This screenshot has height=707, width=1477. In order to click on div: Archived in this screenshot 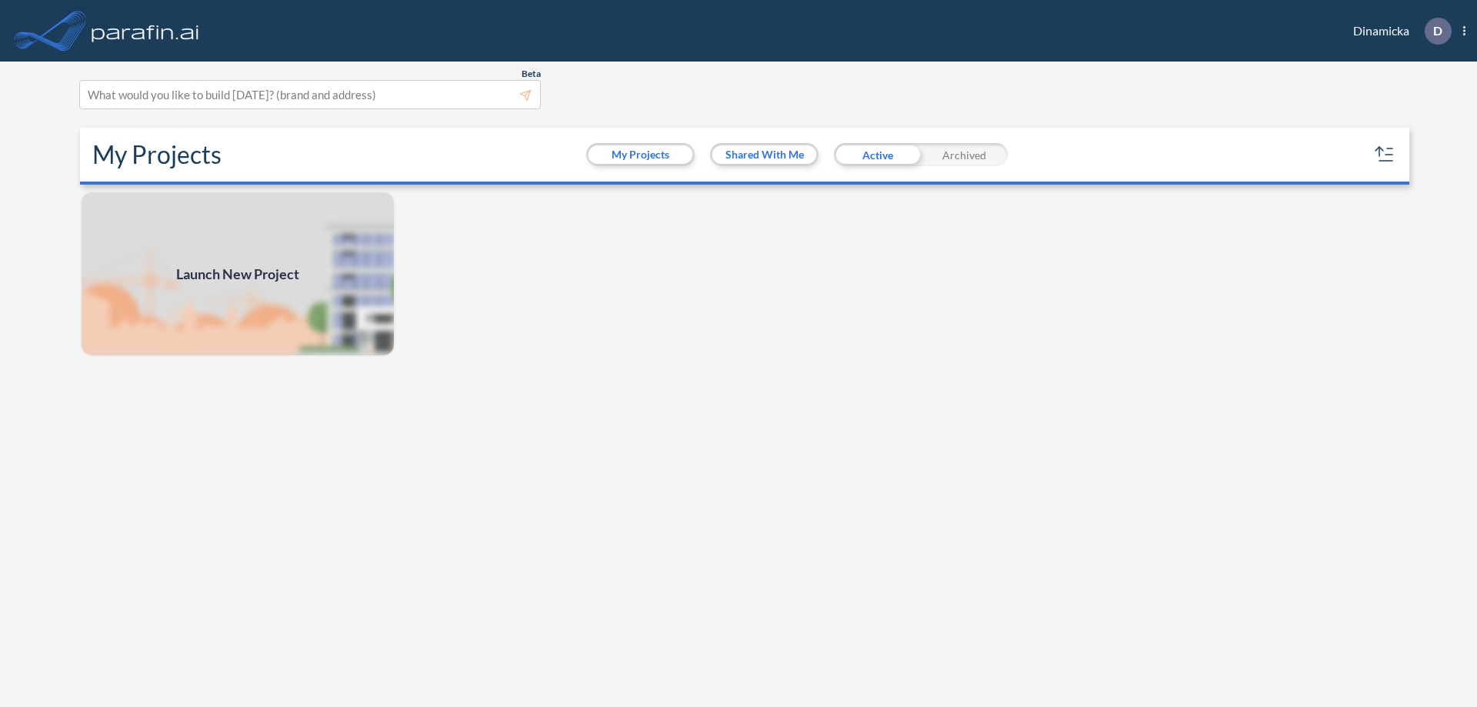, I will do `click(964, 155)`.